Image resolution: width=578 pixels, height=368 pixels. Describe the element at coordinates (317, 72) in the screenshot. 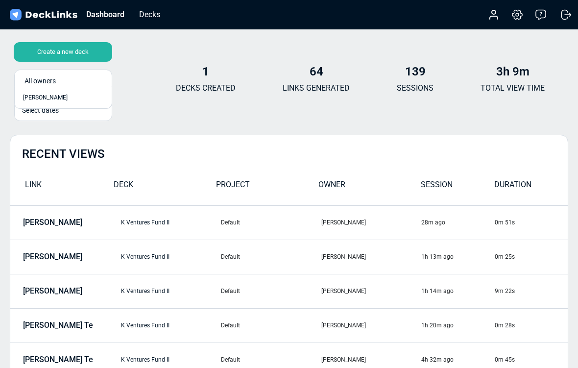

I see `b: 64` at that location.